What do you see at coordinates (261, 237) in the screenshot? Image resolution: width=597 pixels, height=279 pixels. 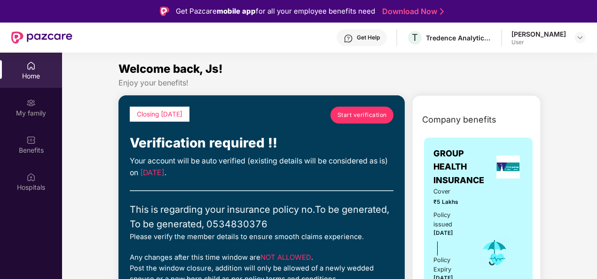 I see `div: Please verify the member details to ensure smooth claims experience.` at bounding box center [261, 237].